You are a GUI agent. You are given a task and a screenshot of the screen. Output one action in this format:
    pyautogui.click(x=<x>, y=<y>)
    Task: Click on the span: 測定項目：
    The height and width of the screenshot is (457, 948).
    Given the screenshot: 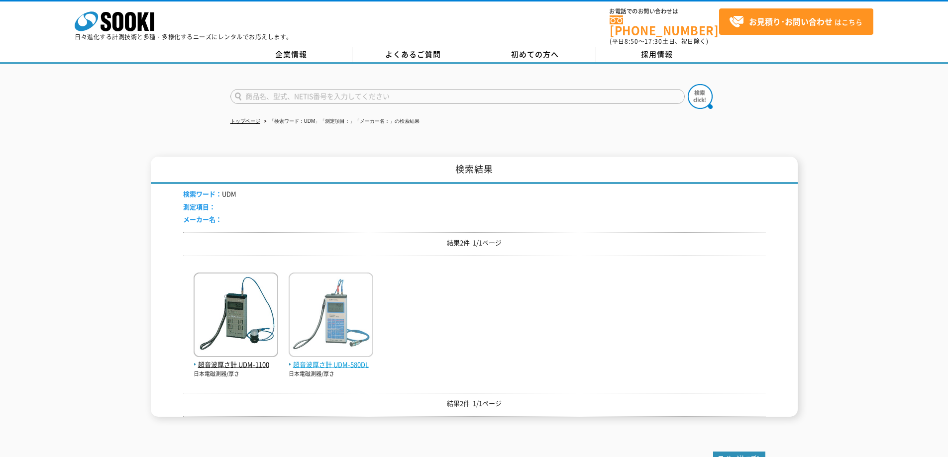 What is the action you would take?
    pyautogui.click(x=199, y=207)
    